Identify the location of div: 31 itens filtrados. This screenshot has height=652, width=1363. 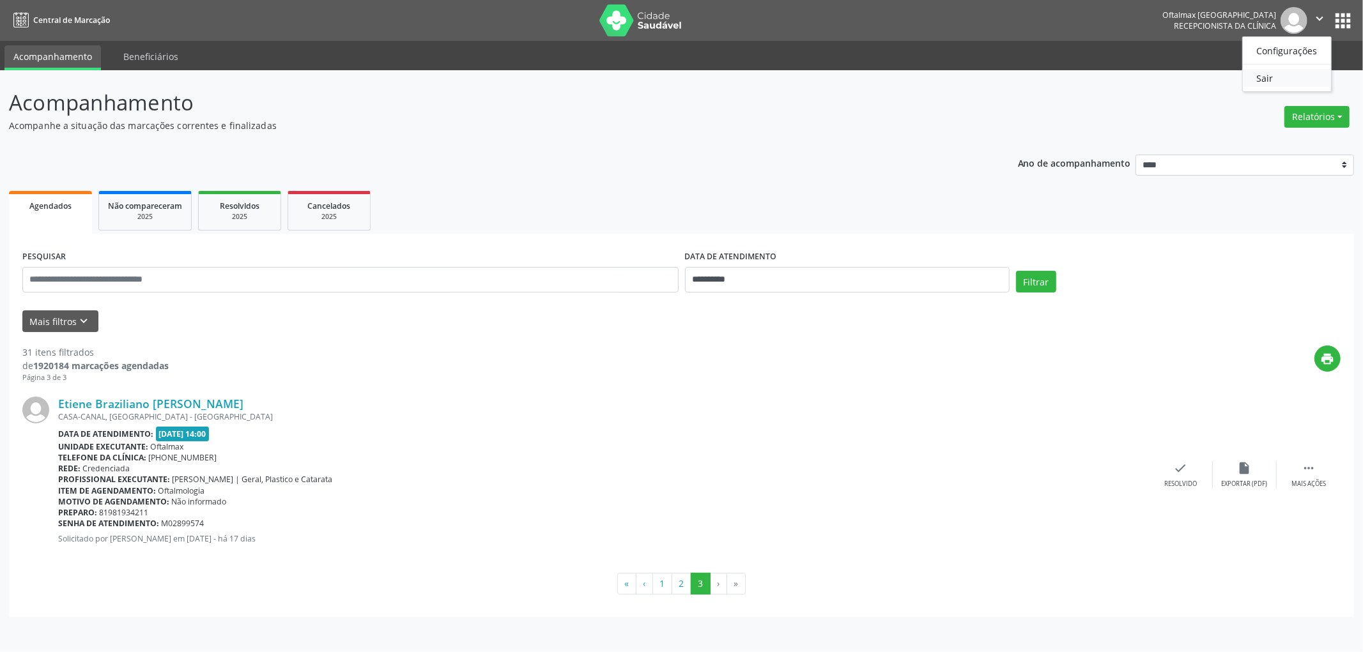
(95, 352).